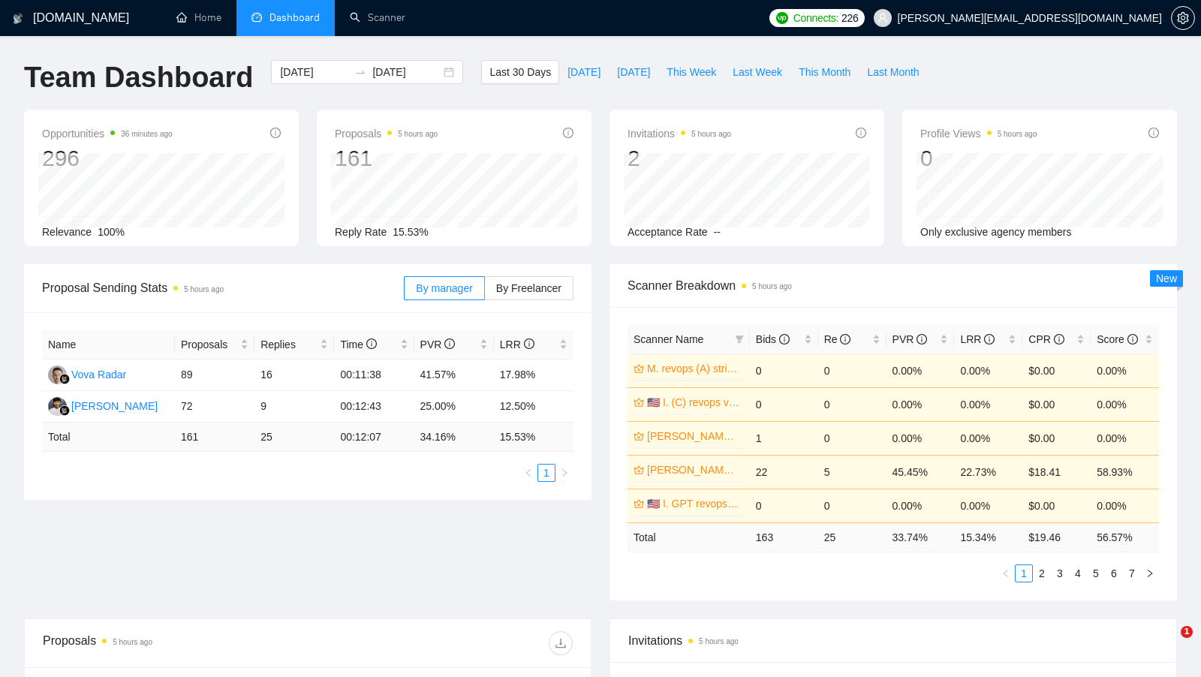  What do you see at coordinates (1078, 573) in the screenshot?
I see `a: 4` at bounding box center [1078, 573].